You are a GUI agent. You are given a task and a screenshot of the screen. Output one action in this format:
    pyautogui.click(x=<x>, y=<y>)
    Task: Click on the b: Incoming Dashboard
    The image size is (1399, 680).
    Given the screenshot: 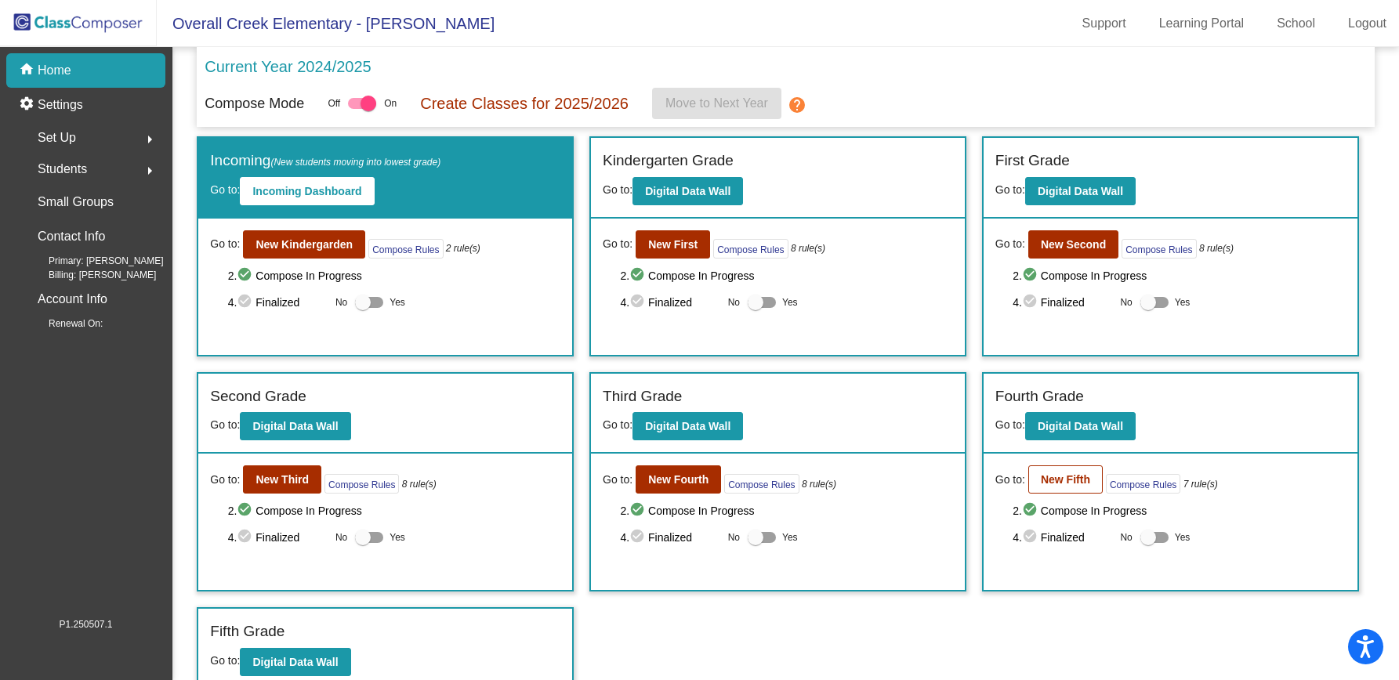 What is the action you would take?
    pyautogui.click(x=306, y=191)
    